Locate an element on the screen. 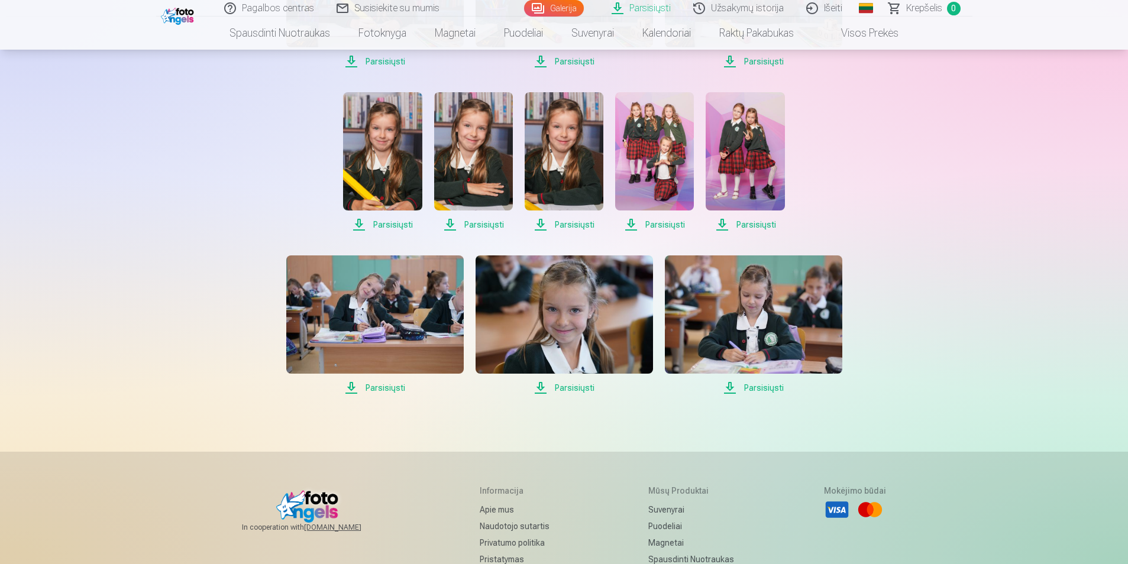 Image resolution: width=1128 pixels, height=564 pixels. li: Mastercard is located at coordinates (870, 510).